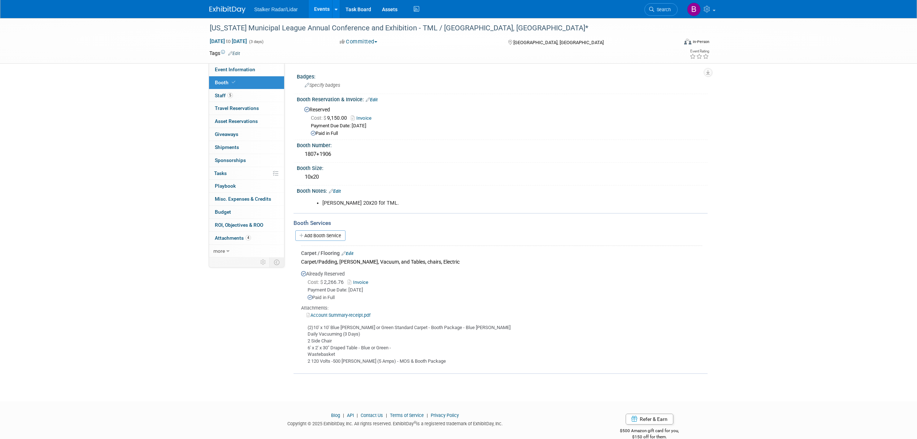 The height and width of the screenshot is (439, 917). What do you see at coordinates (247, 108) in the screenshot?
I see `a: Travel Reservations` at bounding box center [247, 108].